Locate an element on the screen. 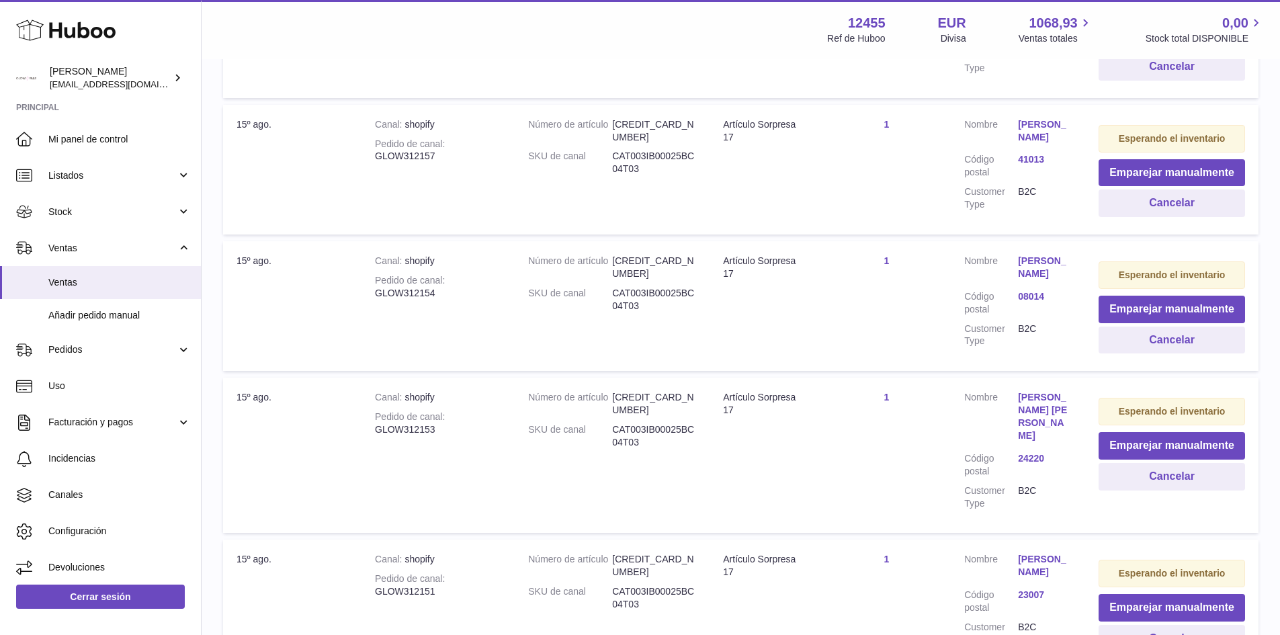 This screenshot has width=1280, height=635. div: GLOW312157 is located at coordinates (438, 151).